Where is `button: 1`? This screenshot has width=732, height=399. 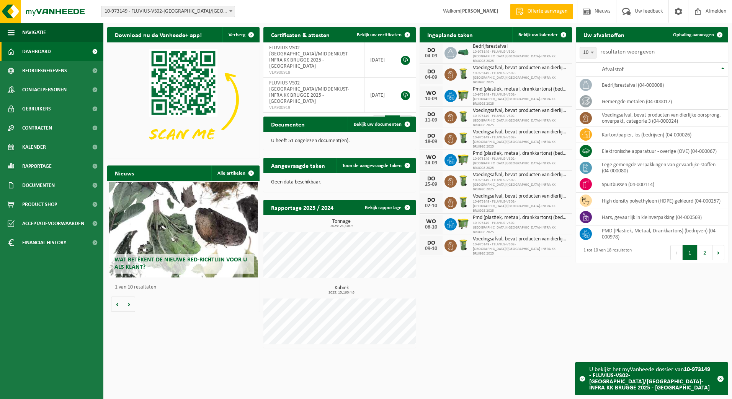
button: 1 is located at coordinates (690, 253).